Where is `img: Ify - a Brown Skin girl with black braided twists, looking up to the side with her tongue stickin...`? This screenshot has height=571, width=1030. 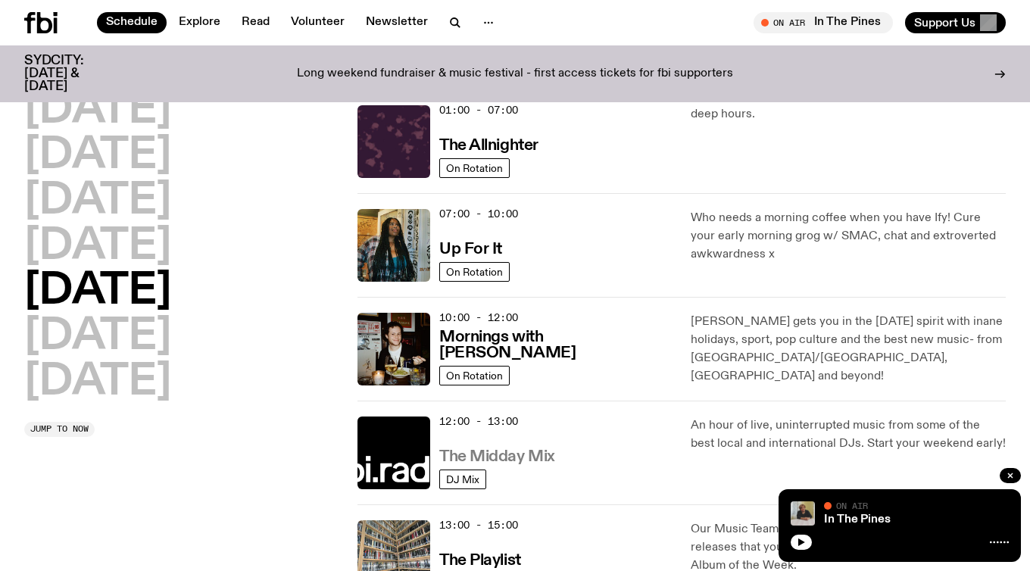 img: Ify - a Brown Skin girl with black braided twists, looking up to the side with her tongue stickin... is located at coordinates (394, 245).